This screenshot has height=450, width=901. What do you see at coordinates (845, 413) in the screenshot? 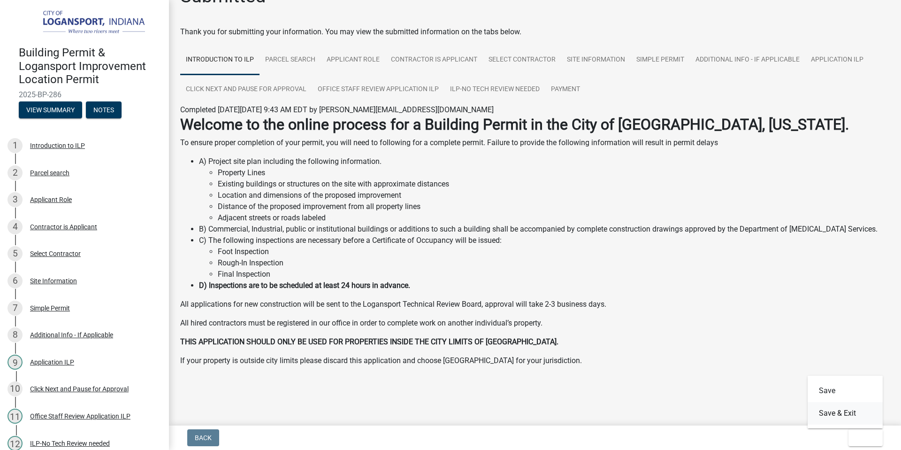
I see `button: Save & Exit` at bounding box center [845, 413].